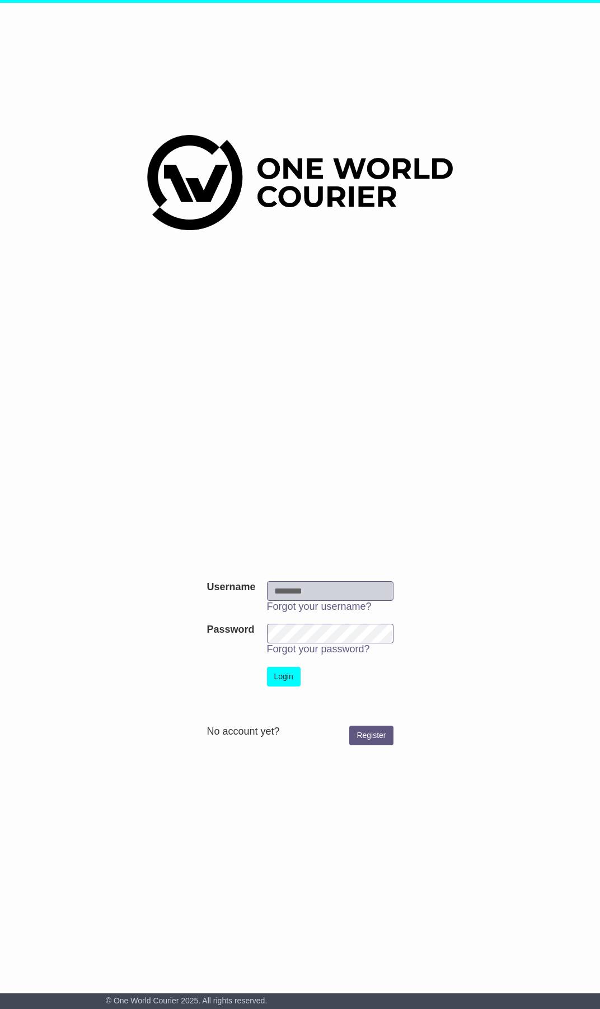  I want to click on div: No account yet?, so click(300, 732).